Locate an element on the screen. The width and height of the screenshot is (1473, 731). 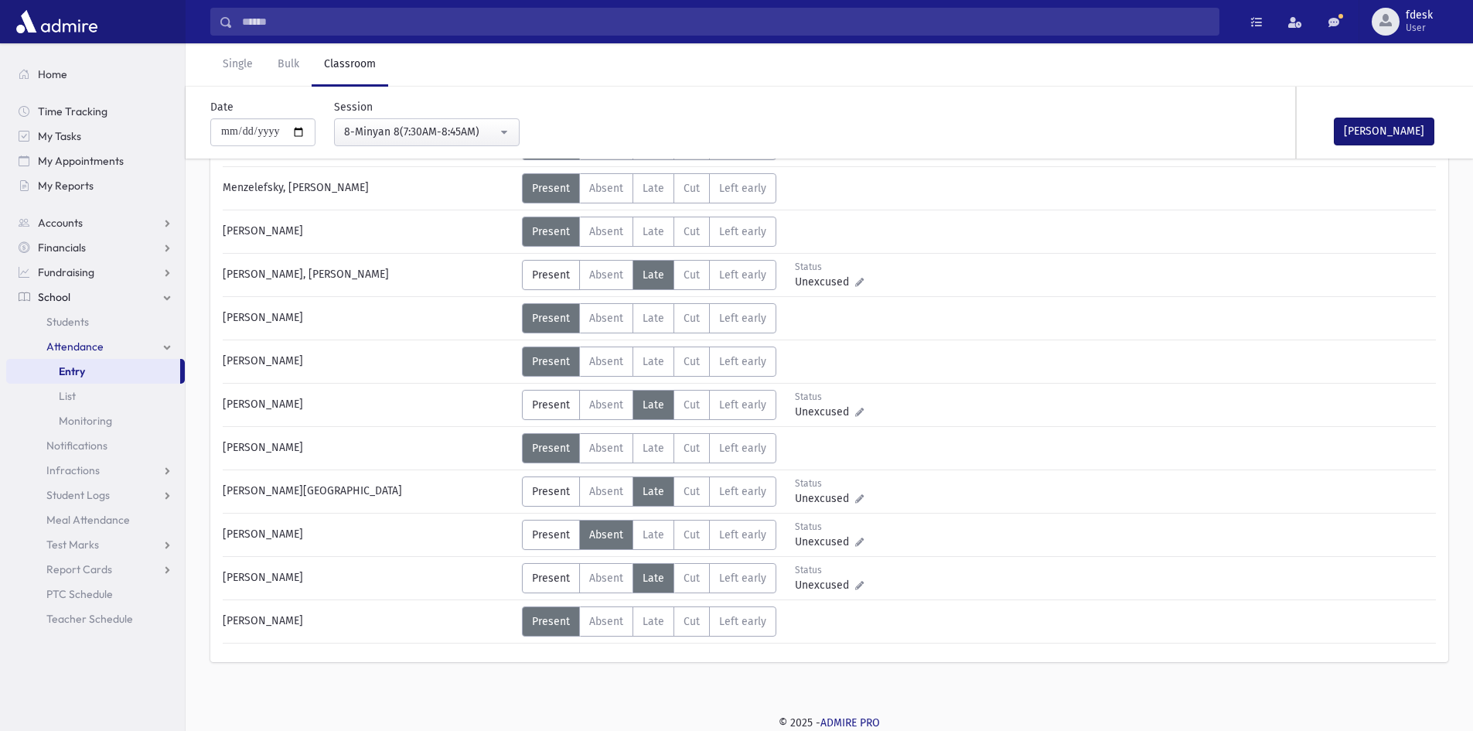
span: Monitoring is located at coordinates (85, 421).